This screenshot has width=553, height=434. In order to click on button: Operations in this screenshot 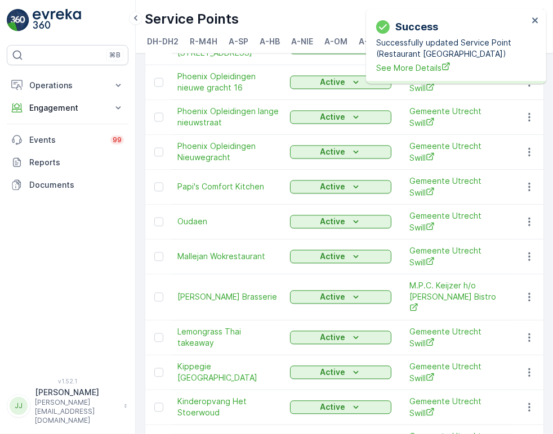, I will do `click(68, 86)`.